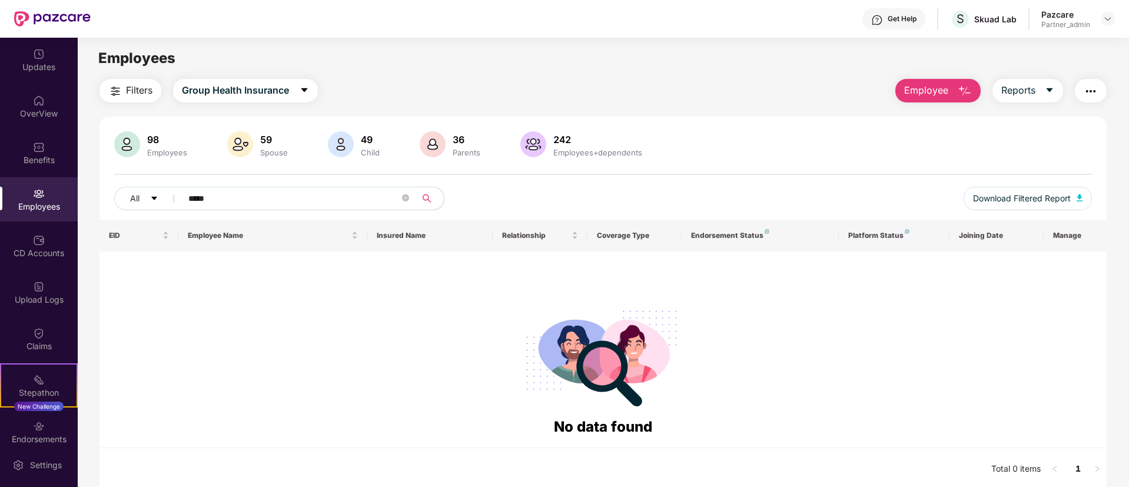 The width and height of the screenshot is (1129, 487). Describe the element at coordinates (877, 20) in the screenshot. I see `img: svg+xml;base64,PHN2ZyBpZD0iSGVscC0zMngzMiIgeG1sbnM9Imh0dHA6Ly93d3cudzMub3JnLzIwMDAvc3ZnIiB3aWR0aD...` at that location.